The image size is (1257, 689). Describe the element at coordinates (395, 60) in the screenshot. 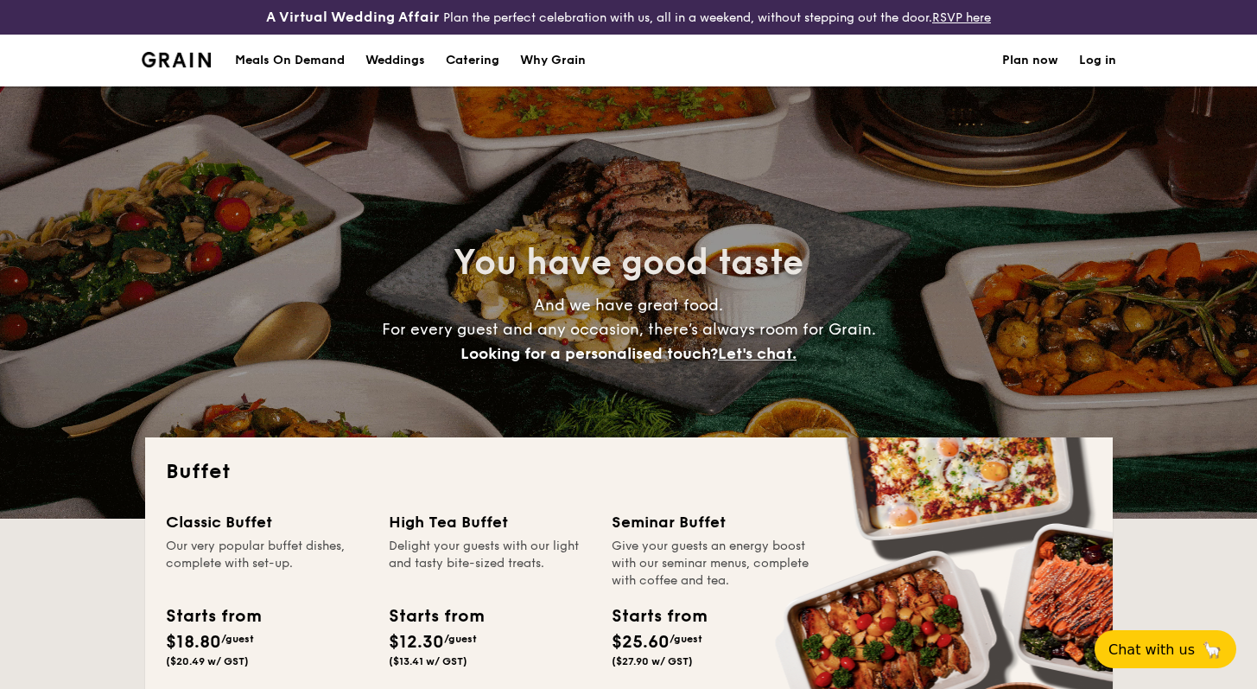

I see `a: Weddings` at that location.